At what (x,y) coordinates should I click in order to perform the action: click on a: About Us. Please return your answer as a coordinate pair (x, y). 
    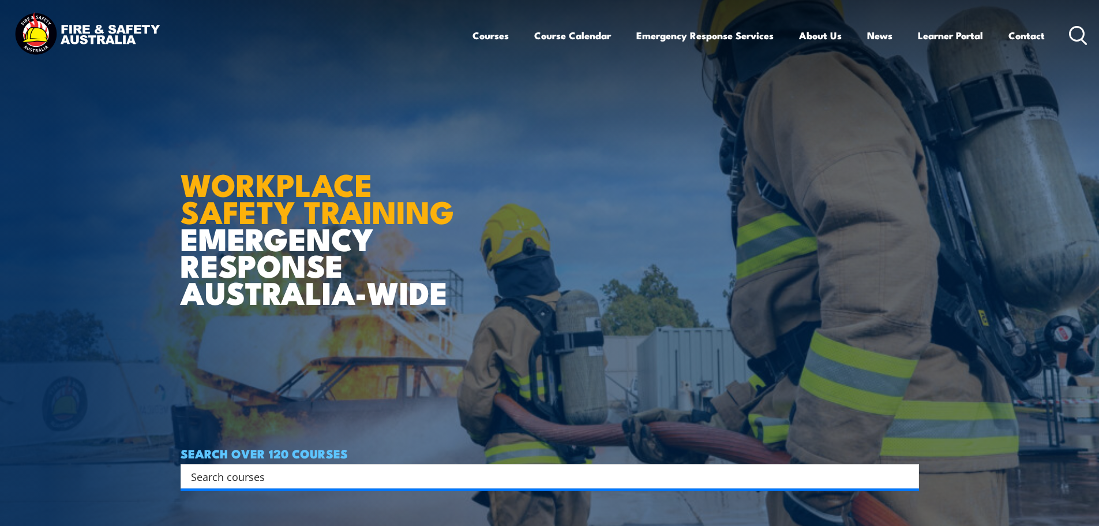
    Looking at the image, I should click on (820, 35).